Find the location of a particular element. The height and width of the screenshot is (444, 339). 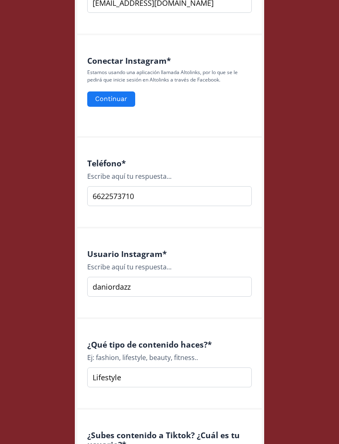

h4: Conectar Instagram * is located at coordinates (169, 60).